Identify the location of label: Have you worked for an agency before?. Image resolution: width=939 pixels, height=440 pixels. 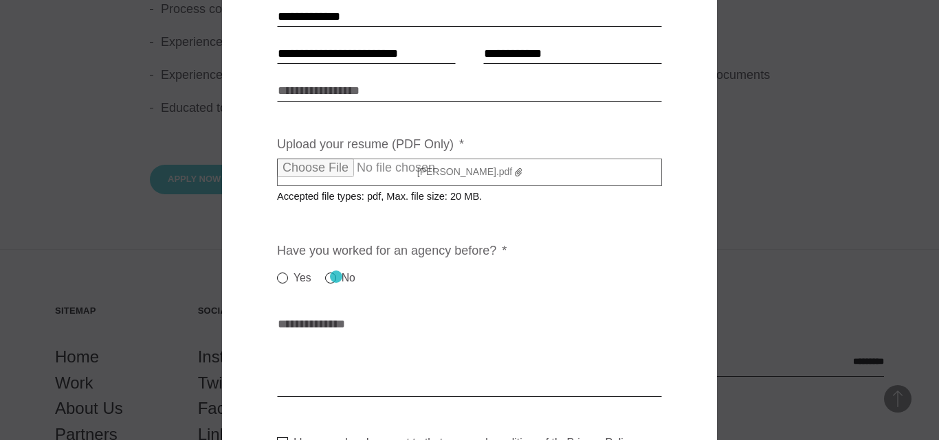
(392, 251).